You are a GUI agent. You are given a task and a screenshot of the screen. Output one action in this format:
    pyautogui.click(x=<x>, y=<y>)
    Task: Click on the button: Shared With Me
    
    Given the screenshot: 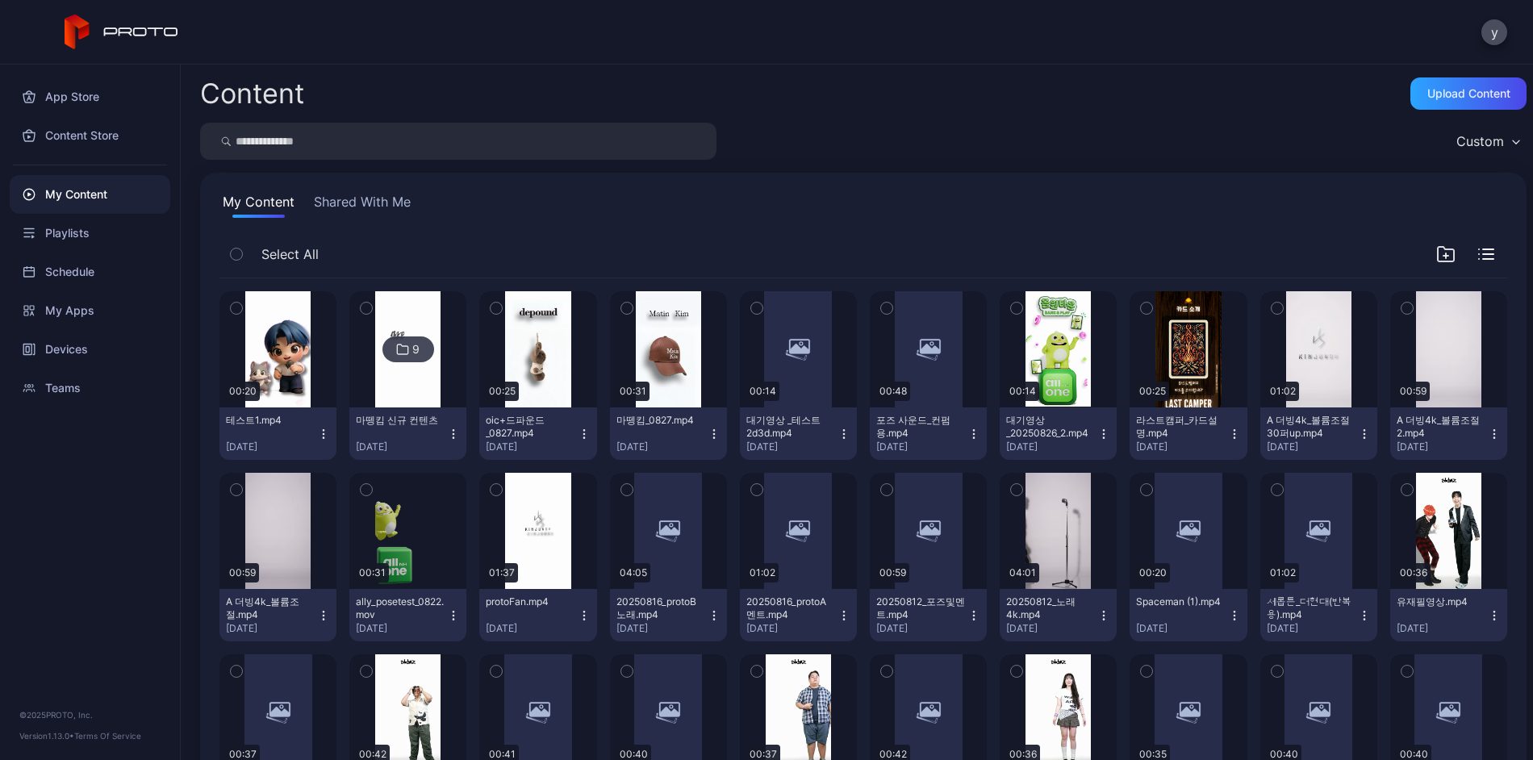 What is the action you would take?
    pyautogui.click(x=362, y=205)
    